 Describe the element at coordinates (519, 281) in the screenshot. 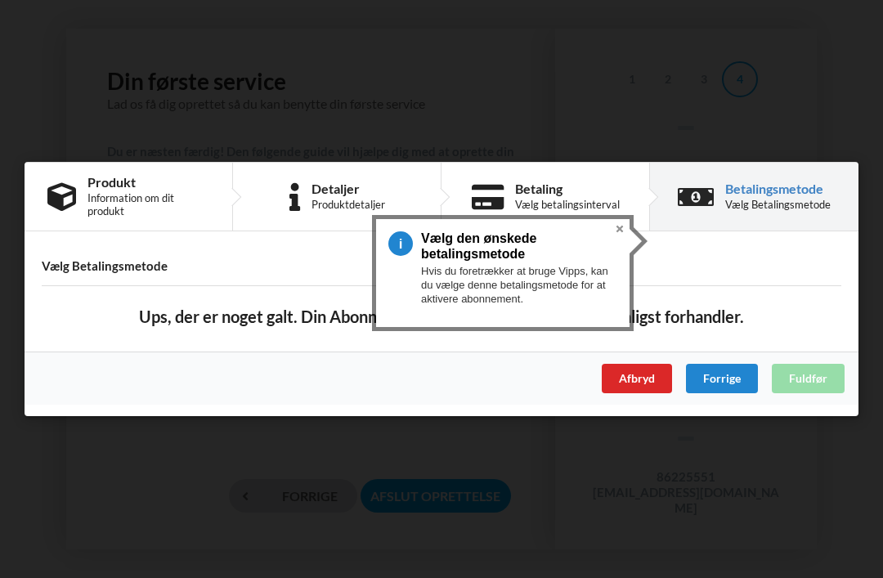

I see `div: Hvis du foretrækker at bruge Vipps, kan du vælge denne betalingsmetode for at aktivere abonnement.` at that location.